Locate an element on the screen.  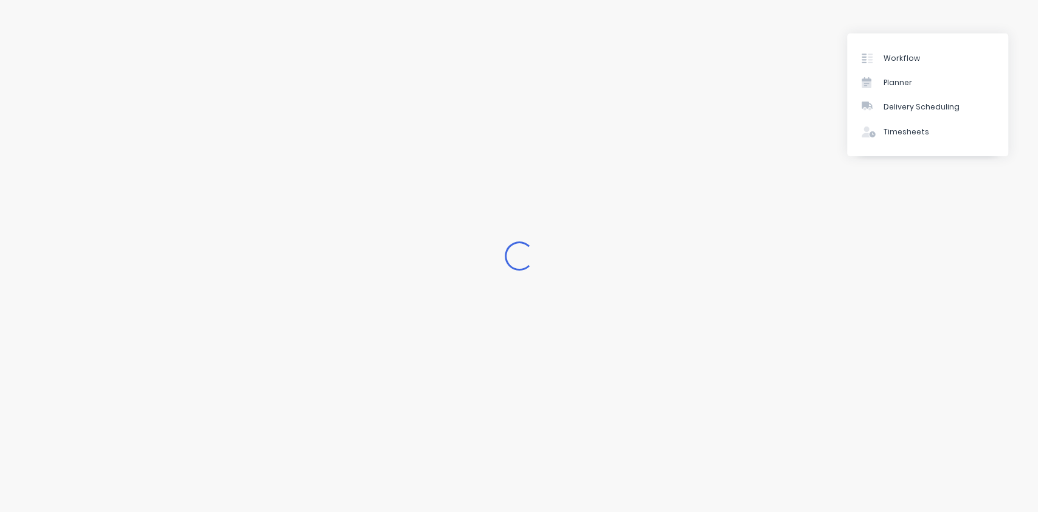
a: Planner is located at coordinates (927, 83).